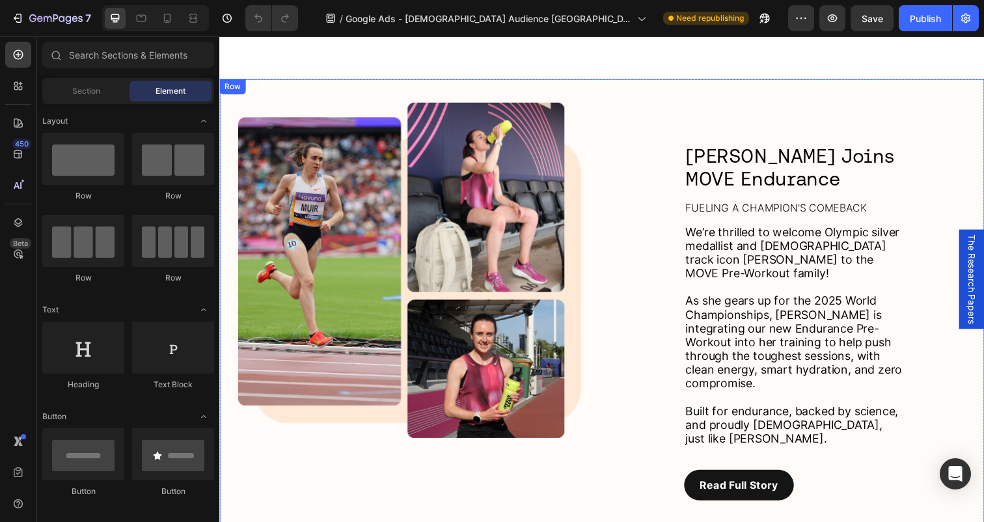 The image size is (984, 522). What do you see at coordinates (51, 18) in the screenshot?
I see `button: 7` at bounding box center [51, 18].